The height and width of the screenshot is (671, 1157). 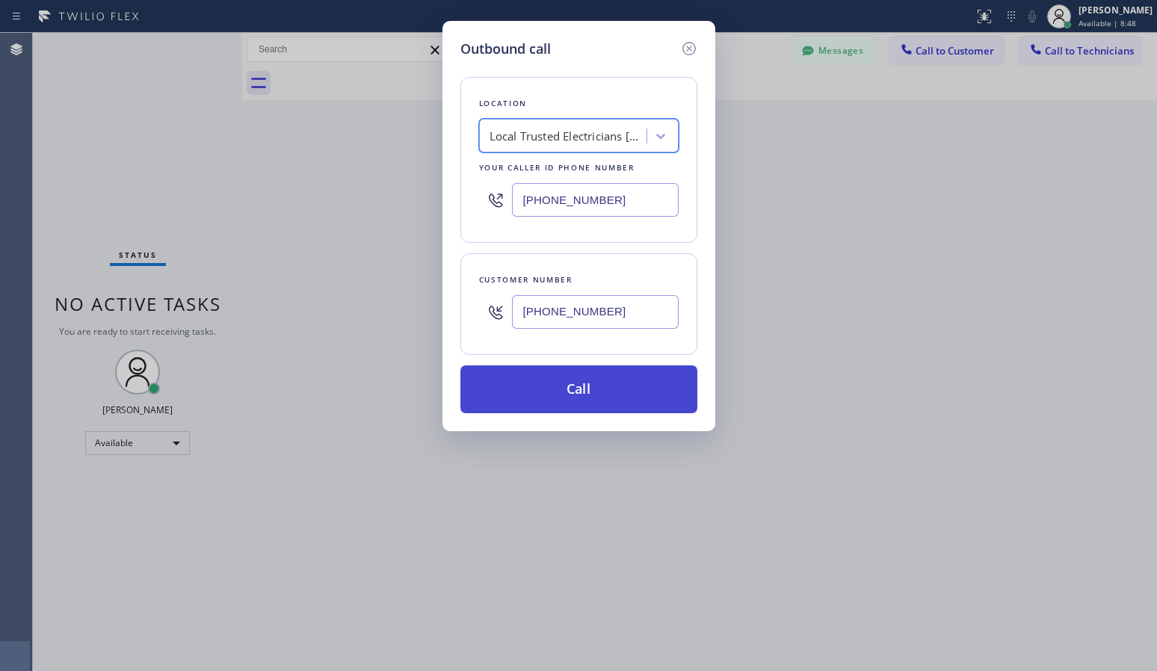 What do you see at coordinates (505, 49) in the screenshot?
I see `h5: Outbound call` at bounding box center [505, 49].